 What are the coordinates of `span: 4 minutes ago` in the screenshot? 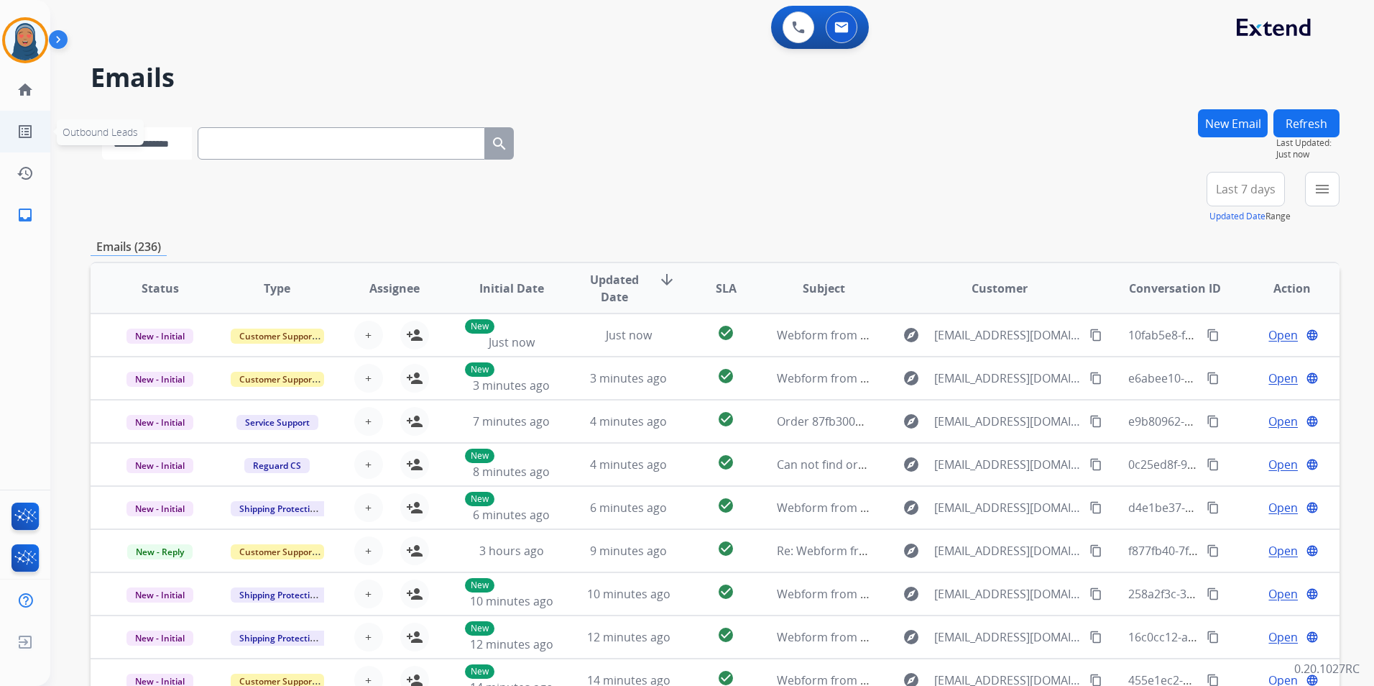 It's located at (628, 464).